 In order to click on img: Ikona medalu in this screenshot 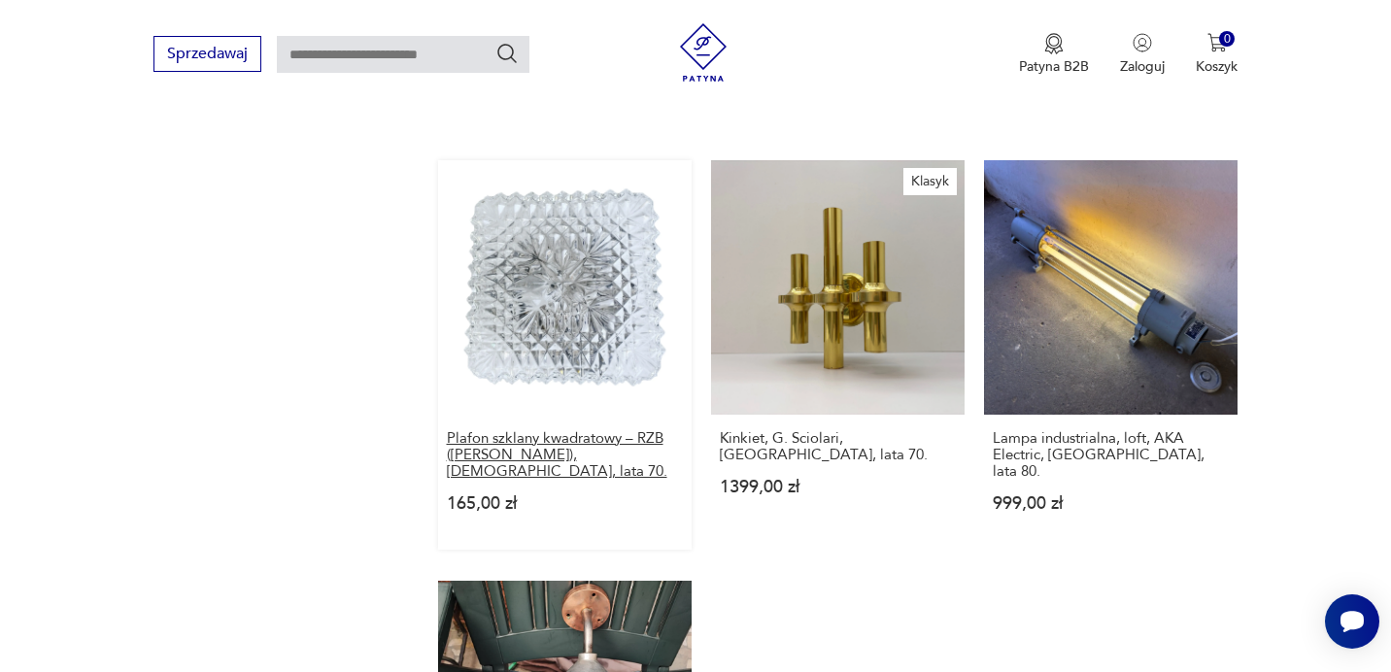, I will do `click(1054, 44)`.